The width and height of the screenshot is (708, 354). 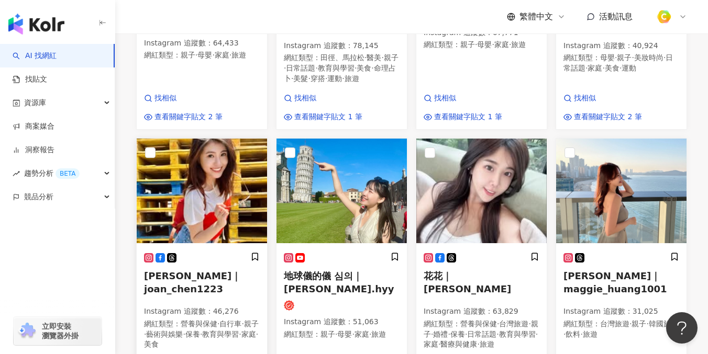 I want to click on span: 韓國旅遊, so click(x=663, y=324).